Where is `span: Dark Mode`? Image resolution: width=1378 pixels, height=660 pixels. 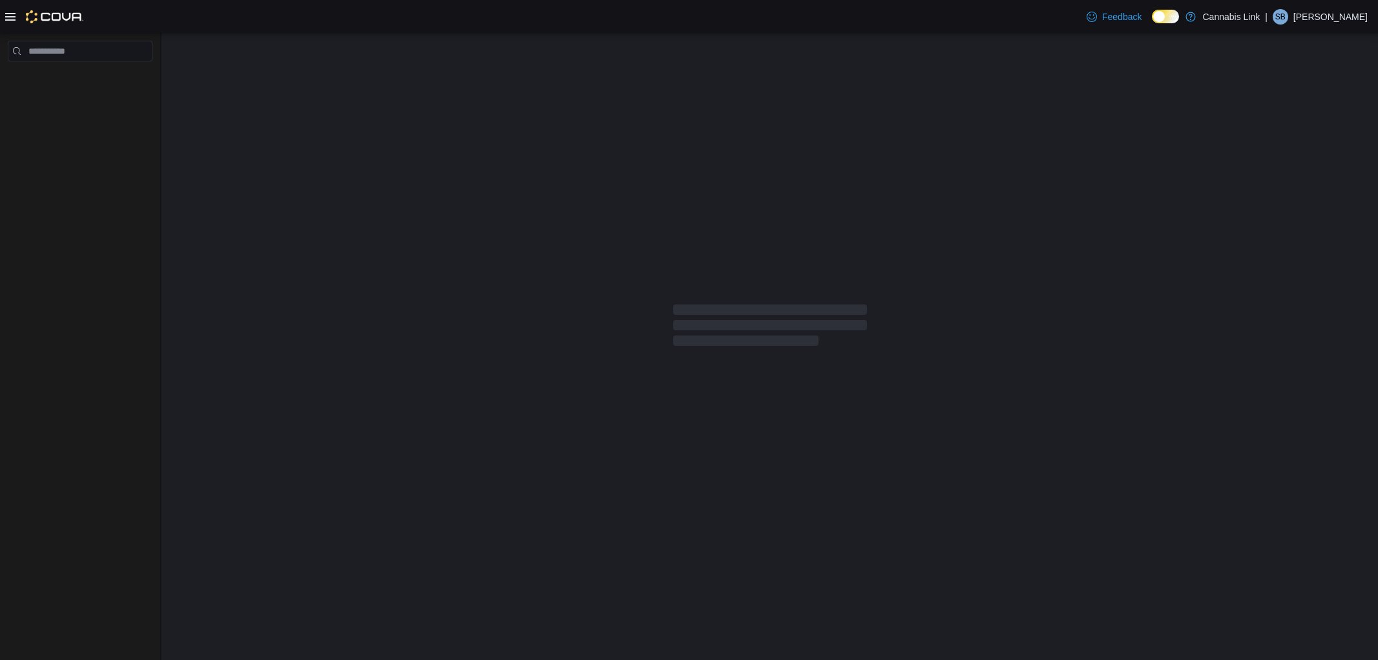 span: Dark Mode is located at coordinates (1152, 23).